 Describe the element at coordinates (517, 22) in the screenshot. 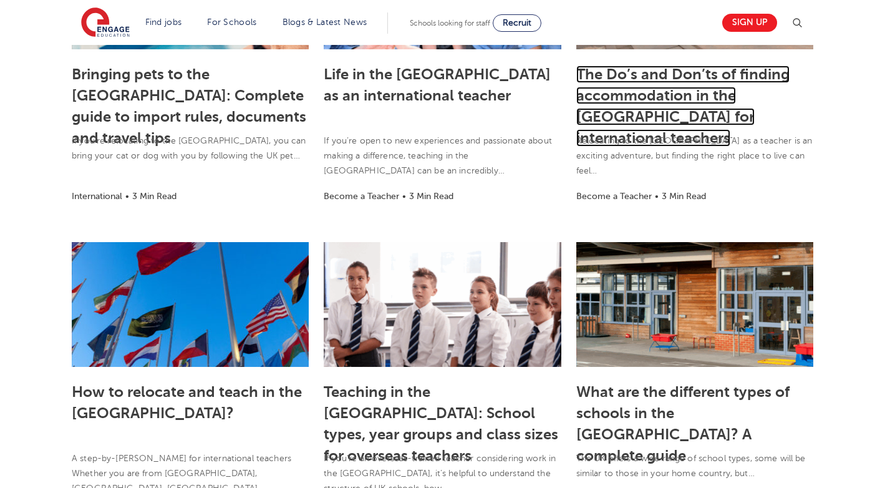

I see `span: Recruit` at that location.